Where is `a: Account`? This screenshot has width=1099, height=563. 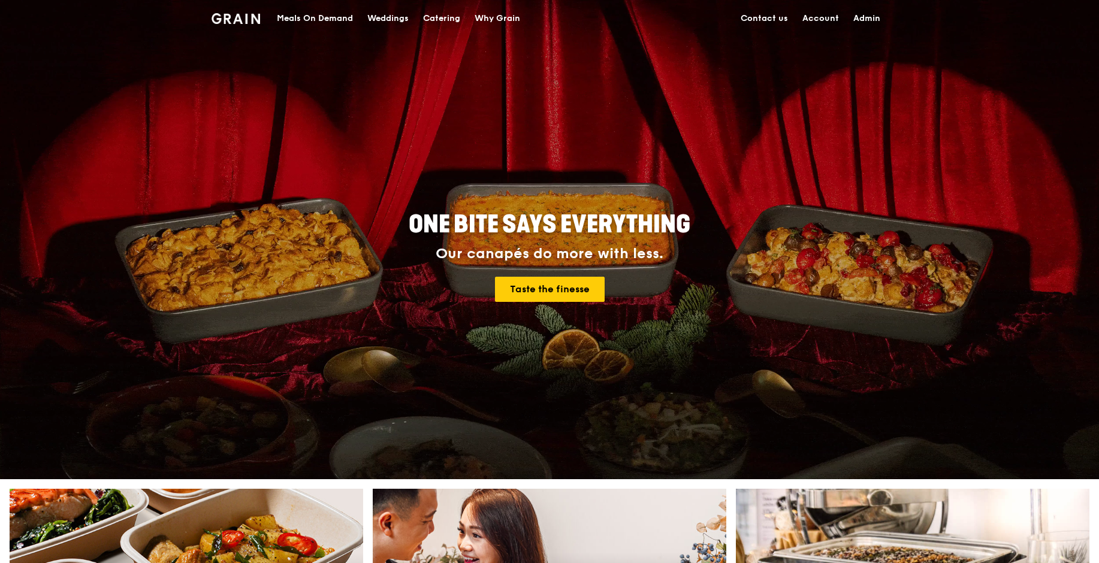 a: Account is located at coordinates (820, 19).